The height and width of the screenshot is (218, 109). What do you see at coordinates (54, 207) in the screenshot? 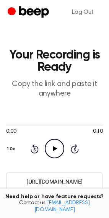
I see `span: Contact us` at bounding box center [54, 207].